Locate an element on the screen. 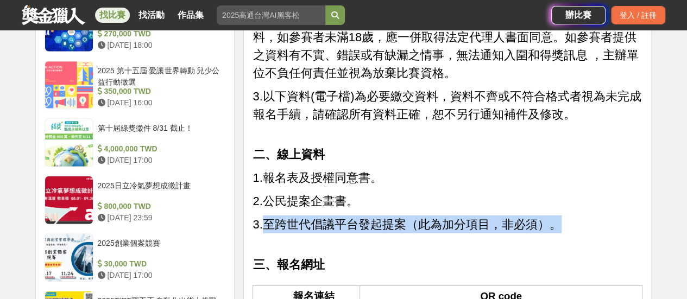 The image size is (687, 299). div: 第十屆綠獎徵件 8/31 截止！ is located at coordinates (160, 133).